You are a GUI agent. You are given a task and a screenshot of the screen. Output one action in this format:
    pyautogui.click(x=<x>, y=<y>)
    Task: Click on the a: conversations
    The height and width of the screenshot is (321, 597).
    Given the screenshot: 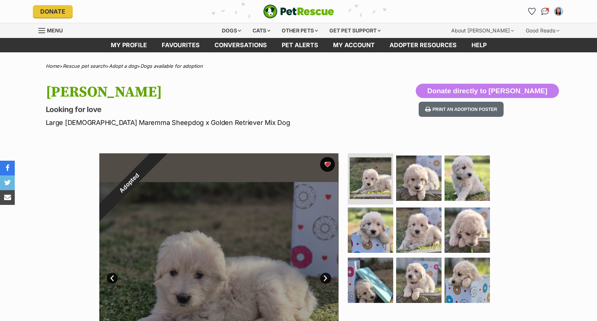 What is the action you would take?
    pyautogui.click(x=241, y=45)
    